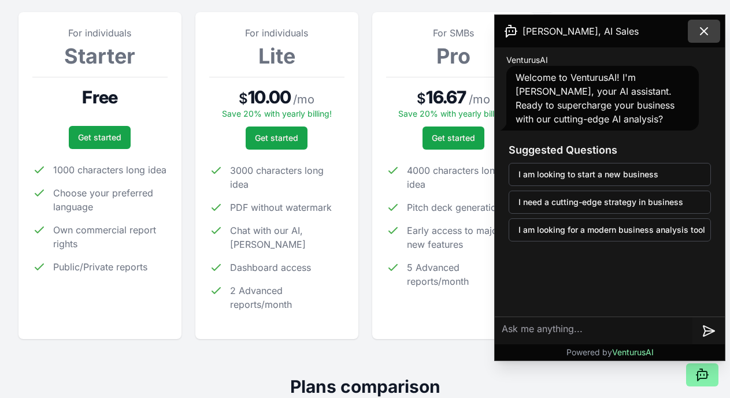 The width and height of the screenshot is (730, 398). What do you see at coordinates (610, 175) in the screenshot?
I see `button: I am looking to start a new business` at bounding box center [610, 175].